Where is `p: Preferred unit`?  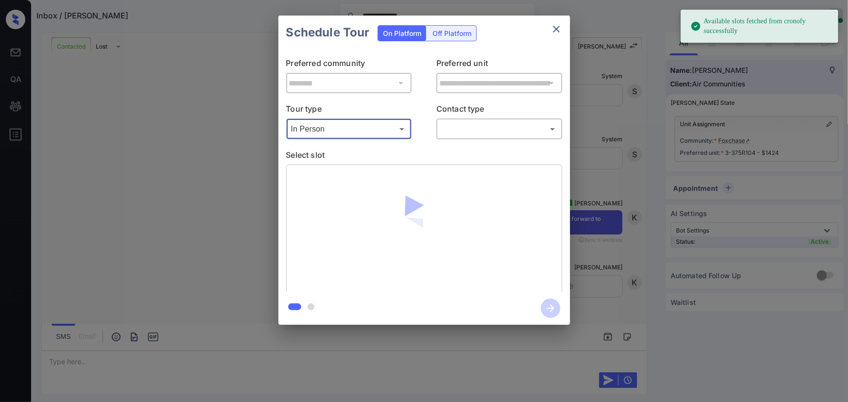 p: Preferred unit is located at coordinates (499, 65).